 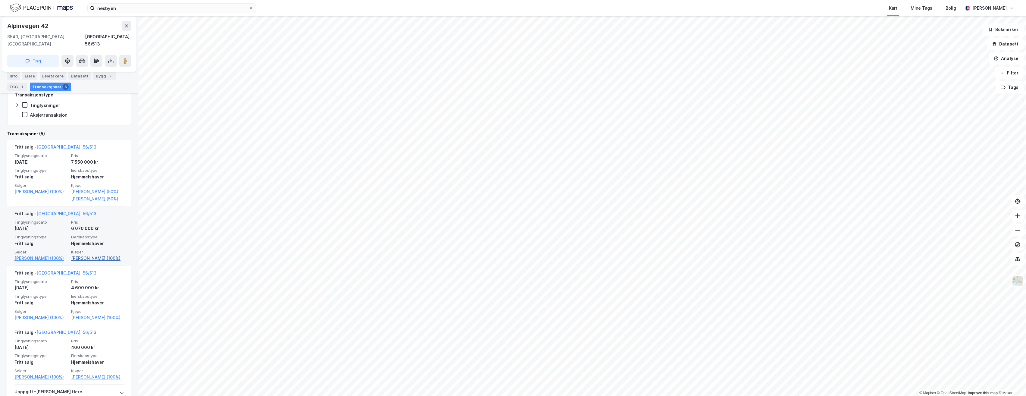 I want to click on div: Eiere, so click(x=30, y=76).